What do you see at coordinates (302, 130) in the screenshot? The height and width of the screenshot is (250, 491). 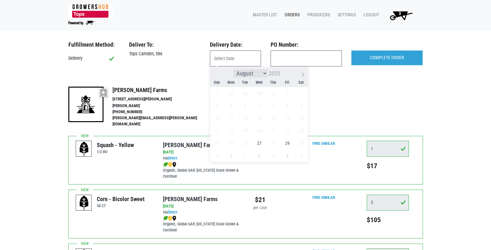 I see `span: August 23, 2025` at bounding box center [302, 130].